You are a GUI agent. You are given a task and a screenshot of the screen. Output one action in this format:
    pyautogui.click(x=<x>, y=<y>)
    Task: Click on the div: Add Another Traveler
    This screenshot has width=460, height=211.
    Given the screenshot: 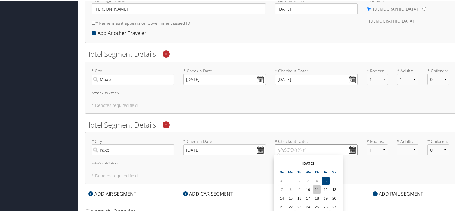 What is the action you would take?
    pyautogui.click(x=120, y=32)
    